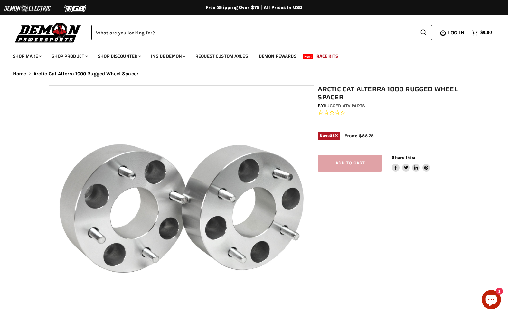  What do you see at coordinates (20, 74) in the screenshot?
I see `a: Home` at bounding box center [20, 74].